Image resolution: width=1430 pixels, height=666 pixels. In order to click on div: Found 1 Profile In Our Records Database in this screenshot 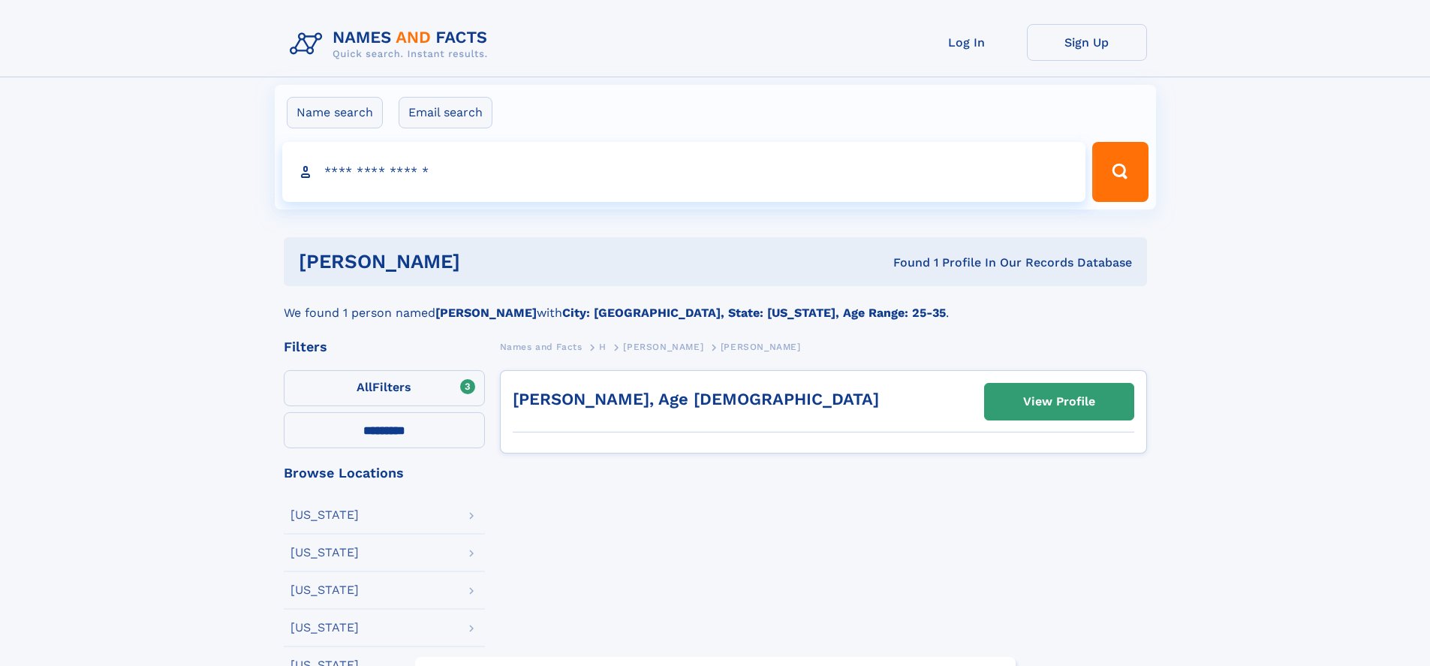, I will do `click(904, 263)`.